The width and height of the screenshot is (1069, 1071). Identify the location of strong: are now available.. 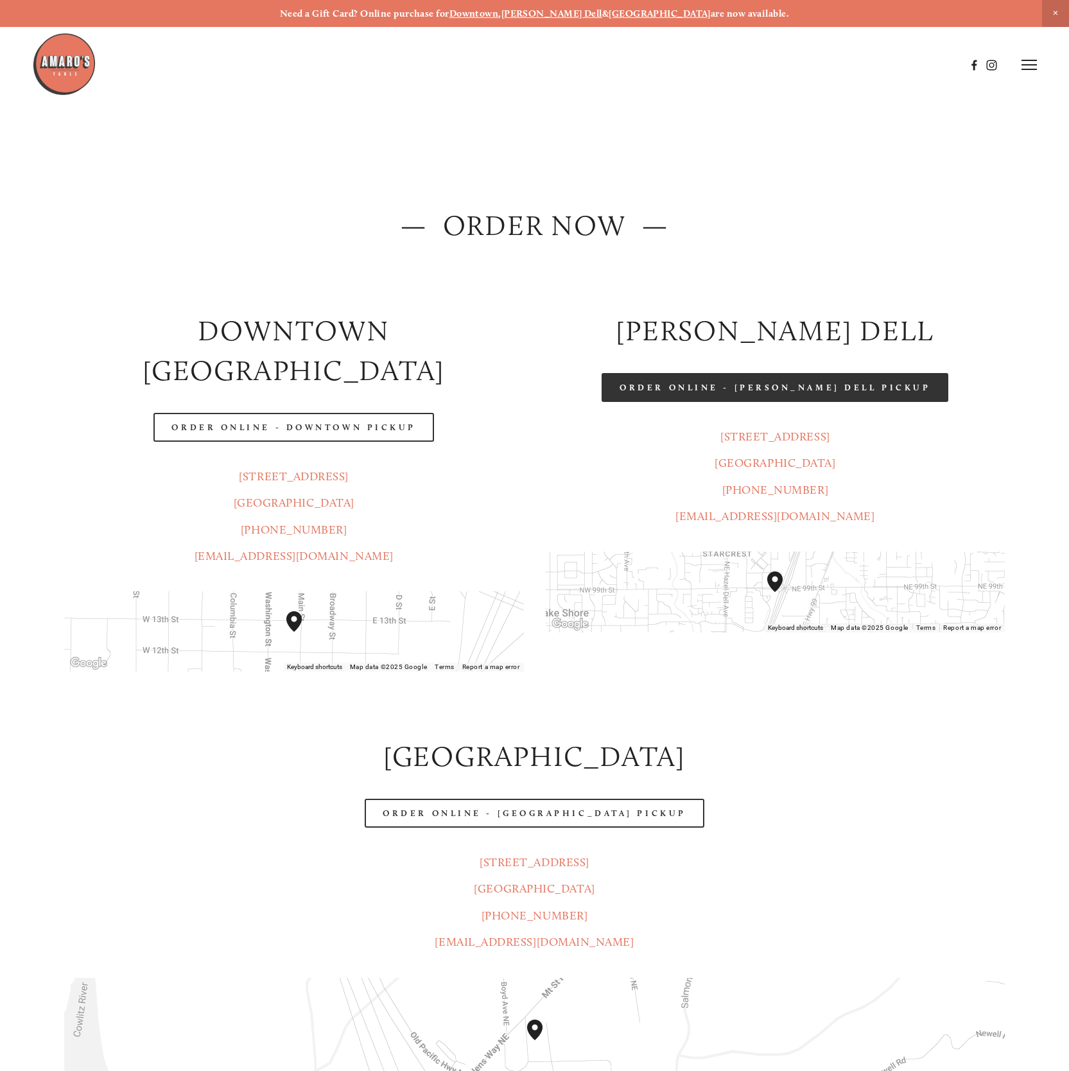
(750, 13).